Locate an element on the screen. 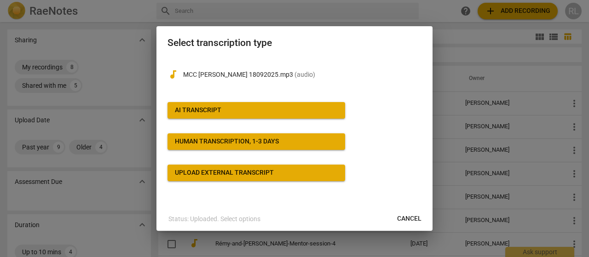 This screenshot has height=257, width=589. div: AI Transcript is located at coordinates (198, 110).